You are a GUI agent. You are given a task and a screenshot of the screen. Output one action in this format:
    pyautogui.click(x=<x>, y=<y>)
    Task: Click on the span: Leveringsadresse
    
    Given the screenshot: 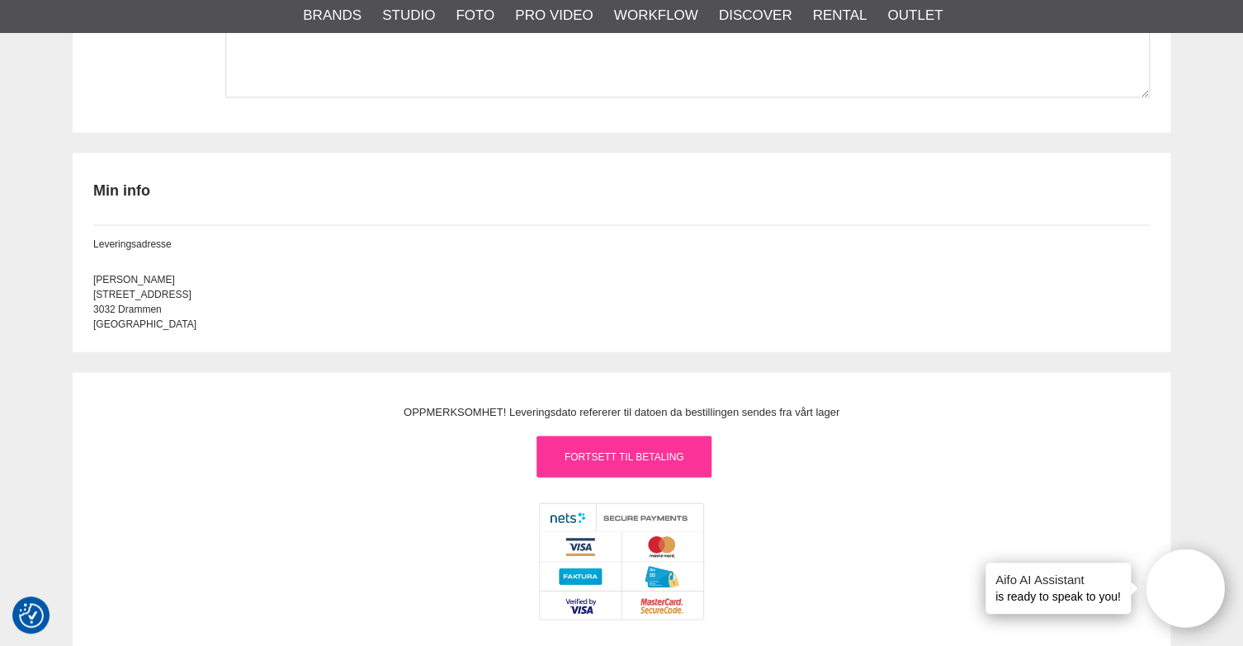 What is the action you would take?
    pyautogui.click(x=132, y=243)
    